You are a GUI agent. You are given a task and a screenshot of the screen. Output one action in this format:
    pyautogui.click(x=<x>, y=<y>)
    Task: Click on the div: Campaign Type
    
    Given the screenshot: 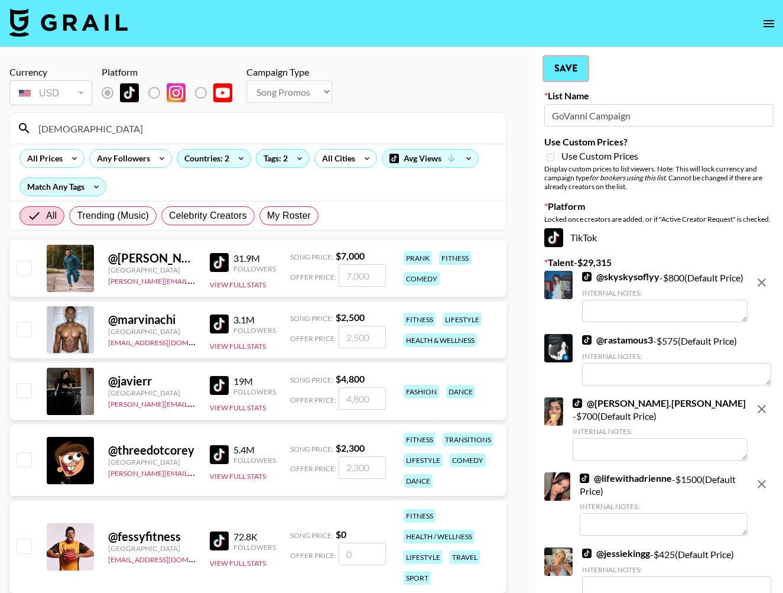 What is the action you would take?
    pyautogui.click(x=289, y=72)
    